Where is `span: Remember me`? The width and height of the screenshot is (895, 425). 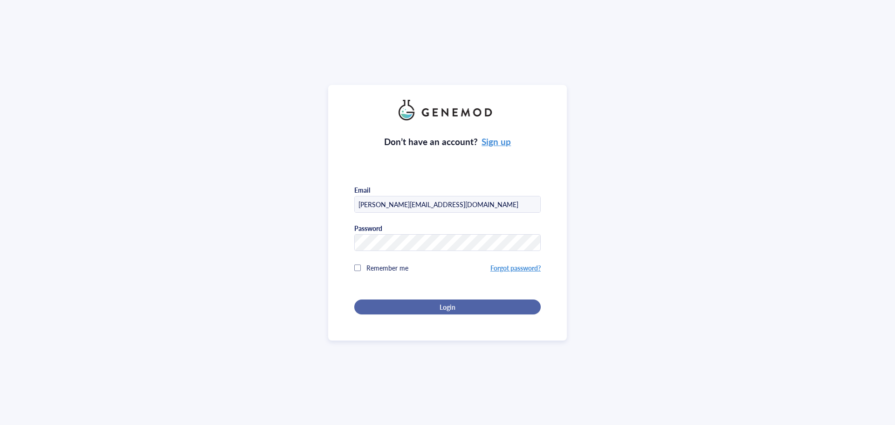 span: Remember me is located at coordinates (387, 268).